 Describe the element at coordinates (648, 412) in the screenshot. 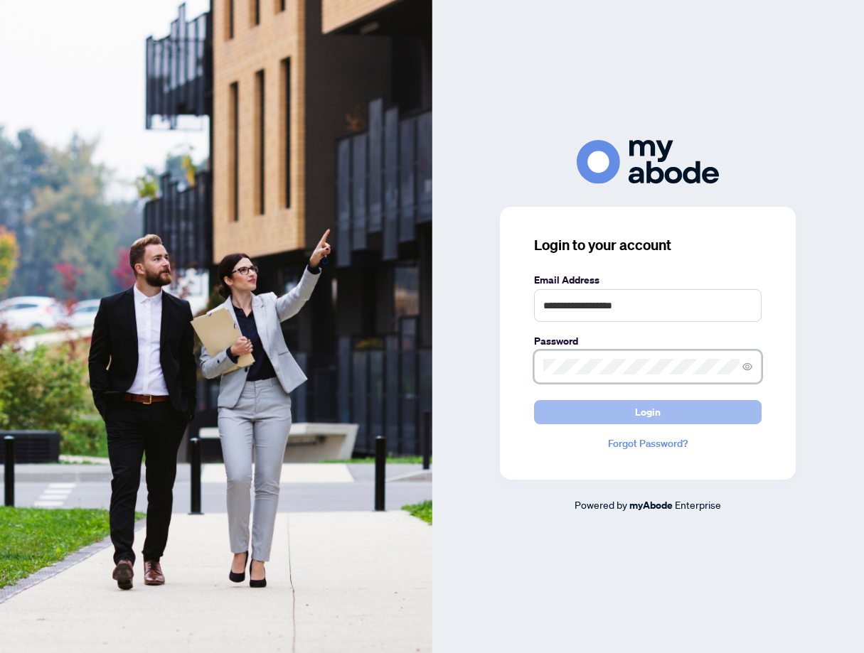

I see `button: Login` at that location.